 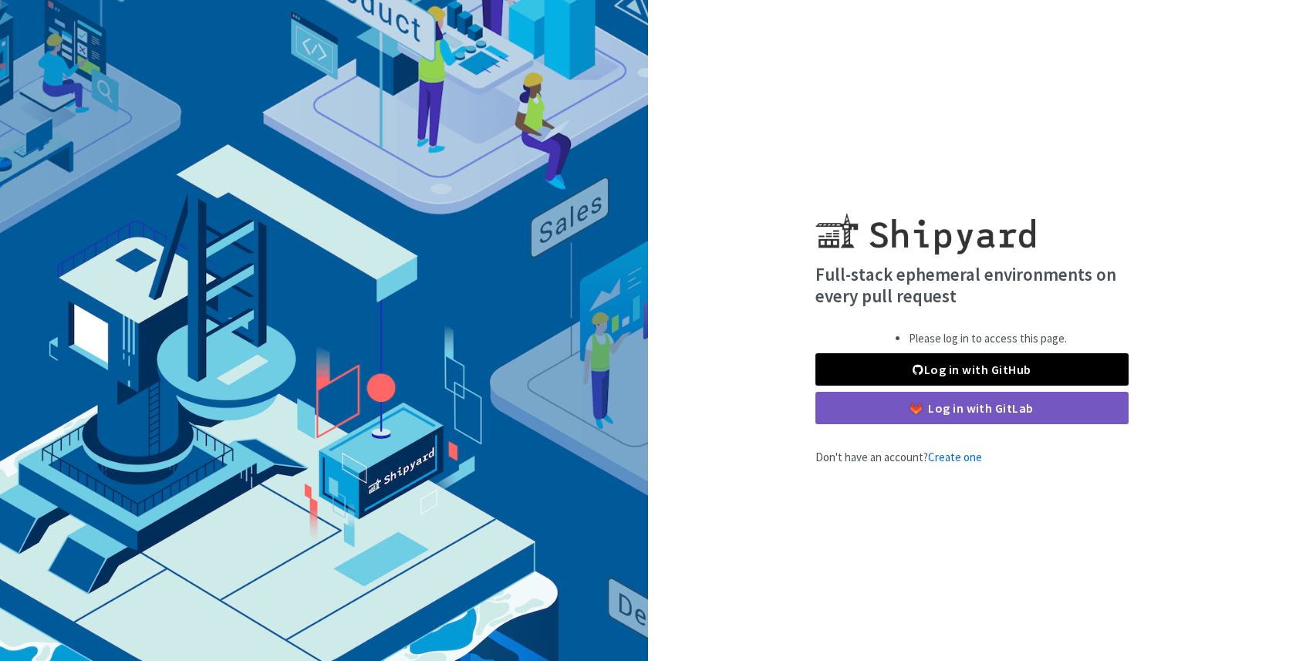 I want to click on a: Create one, so click(x=955, y=457).